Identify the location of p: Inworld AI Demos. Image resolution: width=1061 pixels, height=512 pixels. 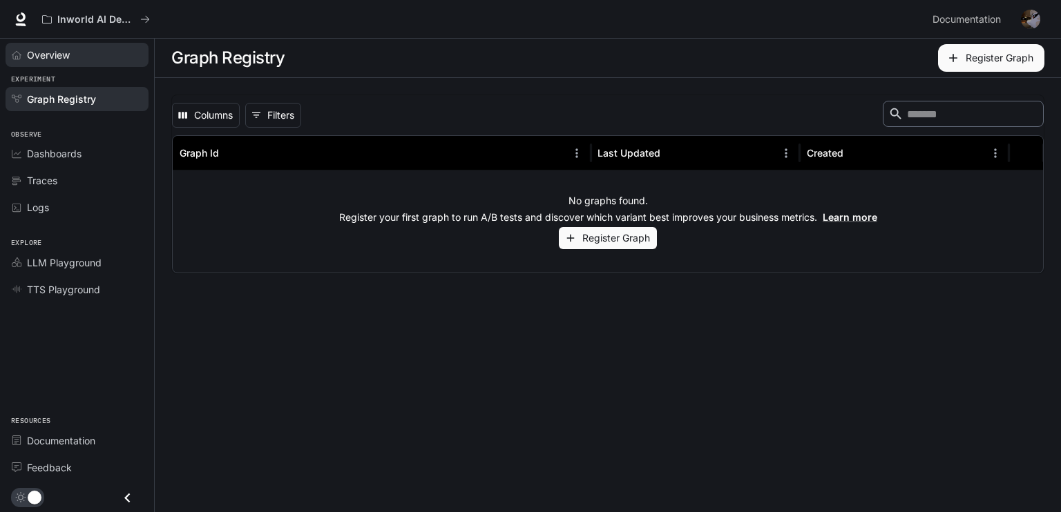
(96, 19).